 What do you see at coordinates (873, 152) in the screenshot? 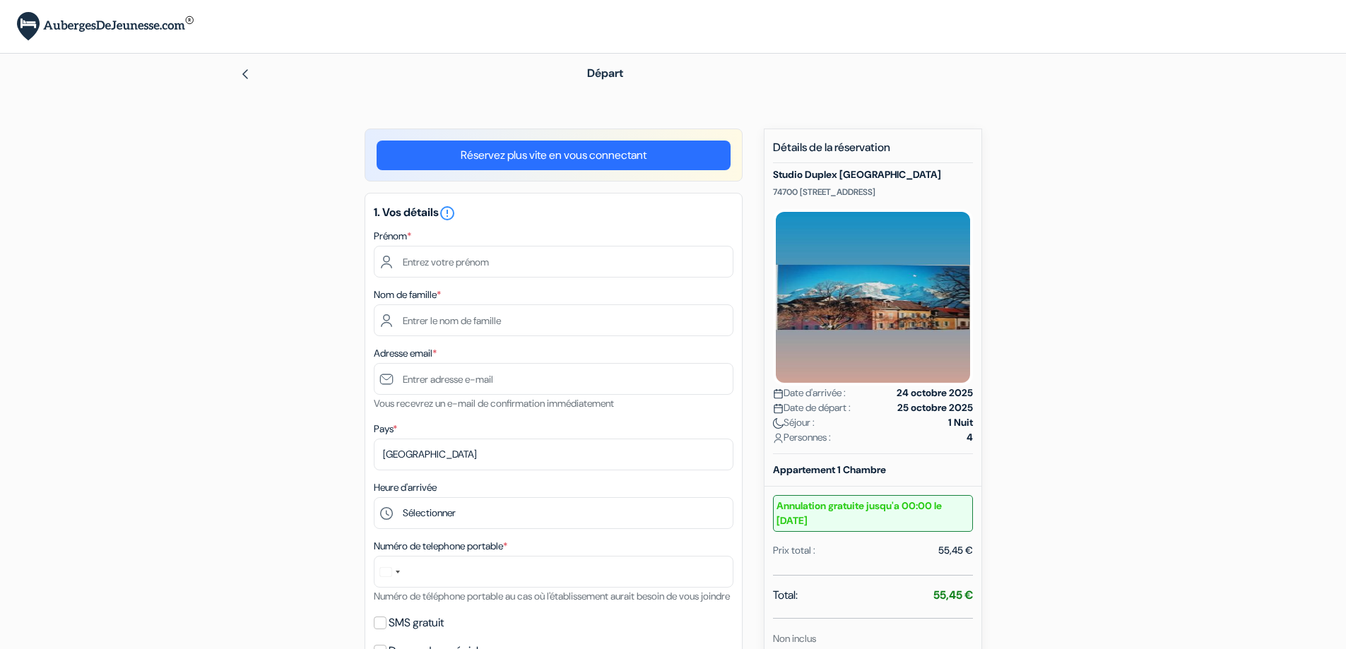
I see `h5: Détails de la réservation` at bounding box center [873, 152].